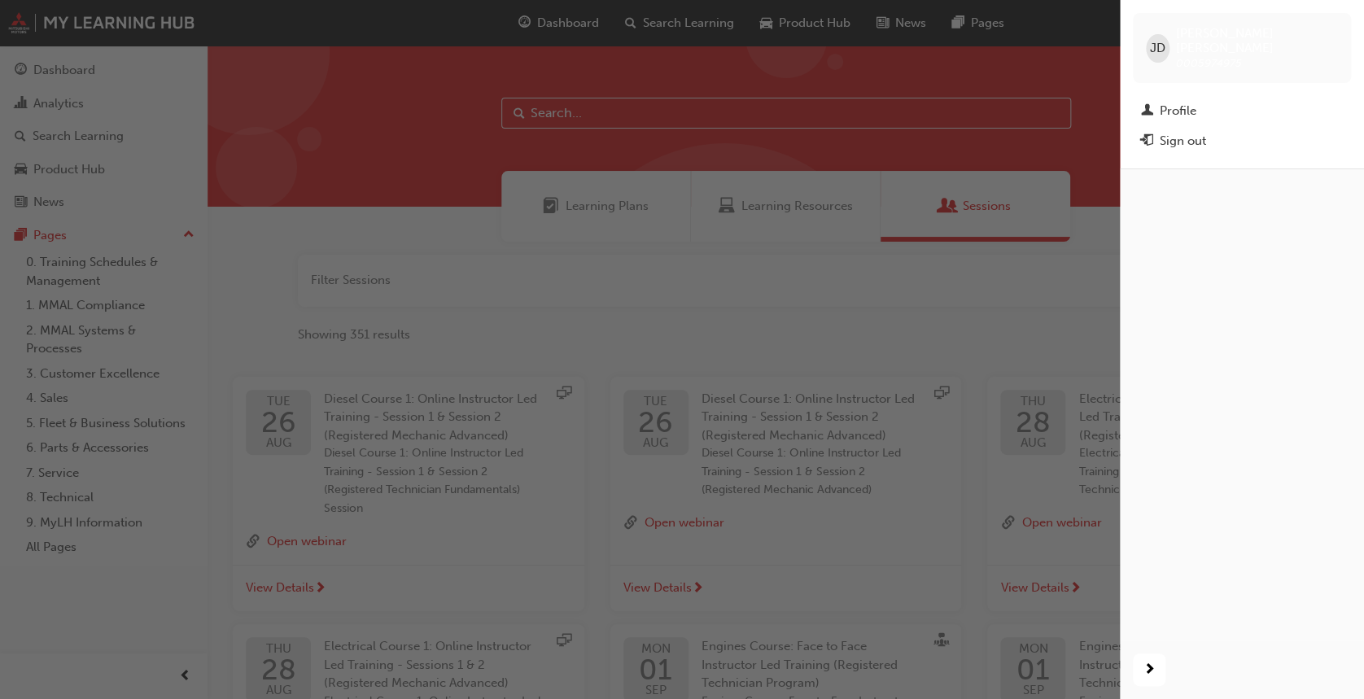 This screenshot has width=1364, height=699. Describe the element at coordinates (1209, 63) in the screenshot. I see `span: 0005974975` at that location.